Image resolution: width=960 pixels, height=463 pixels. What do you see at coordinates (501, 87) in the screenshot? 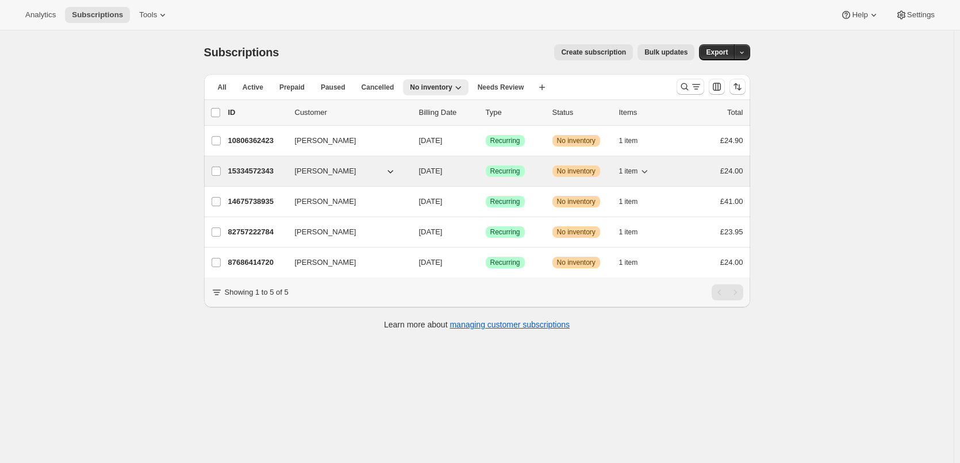
I see `span: Needs Review` at bounding box center [501, 87].